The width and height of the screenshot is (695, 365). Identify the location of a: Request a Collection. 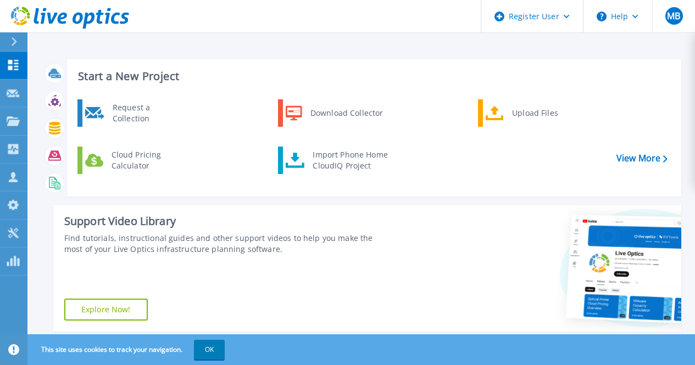
(133, 113).